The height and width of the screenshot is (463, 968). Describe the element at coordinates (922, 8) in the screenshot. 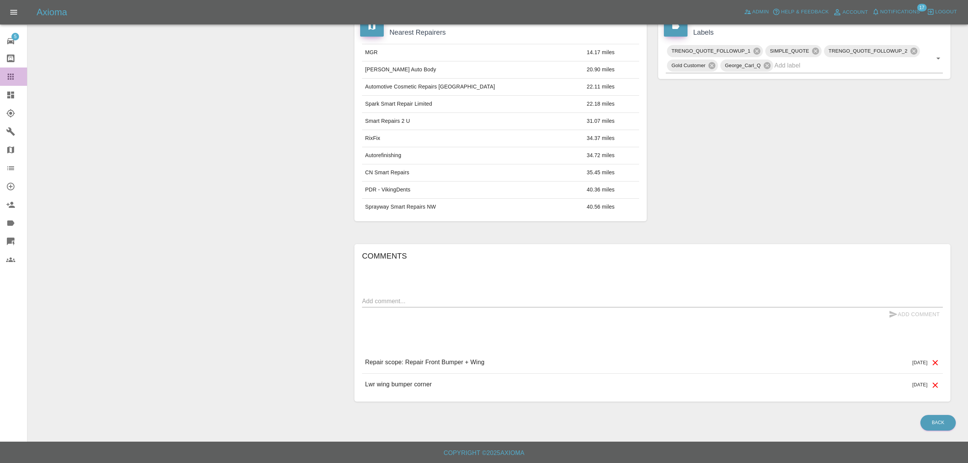

I see `span: 17` at that location.